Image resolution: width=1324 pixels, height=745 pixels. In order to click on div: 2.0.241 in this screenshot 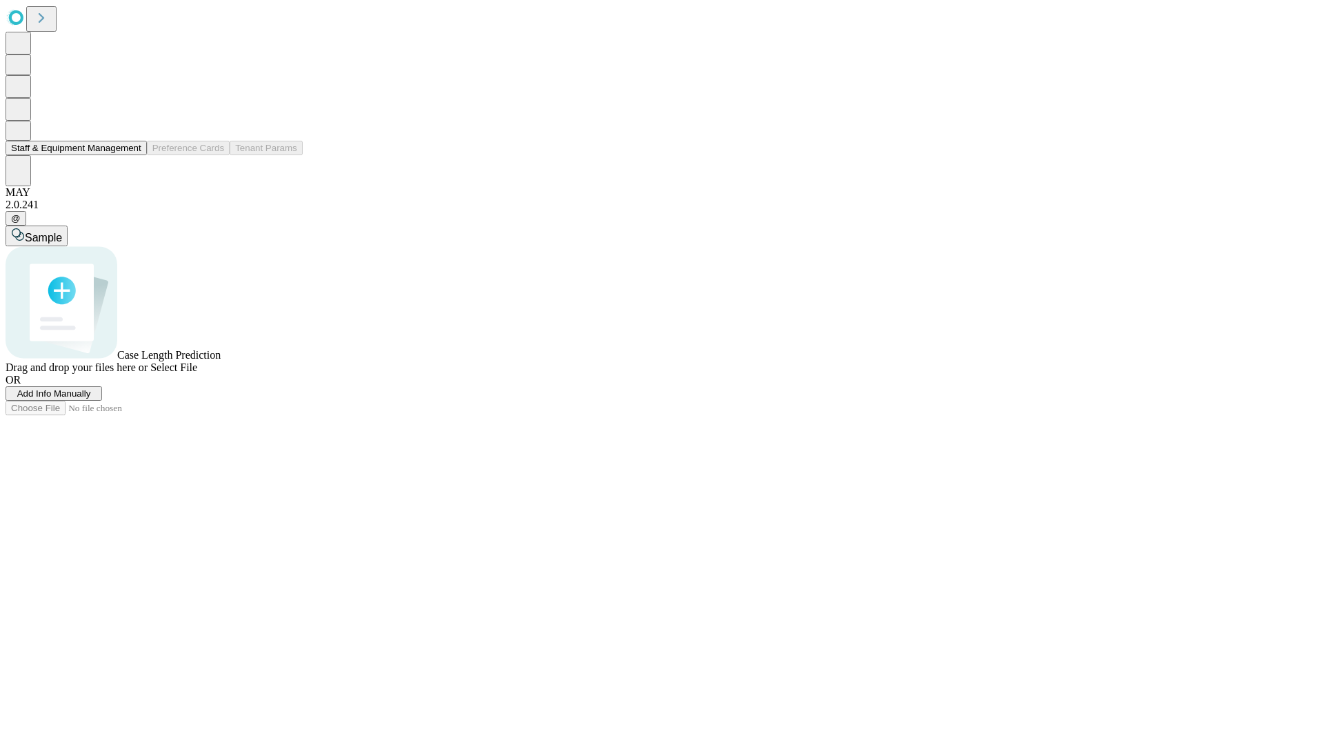, I will do `click(662, 205)`.